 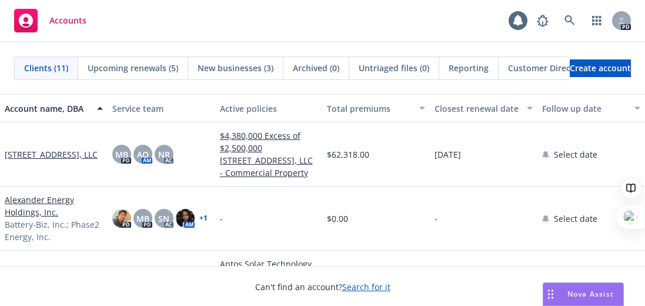 I want to click on div: Closest renewal date, so click(x=477, y=108).